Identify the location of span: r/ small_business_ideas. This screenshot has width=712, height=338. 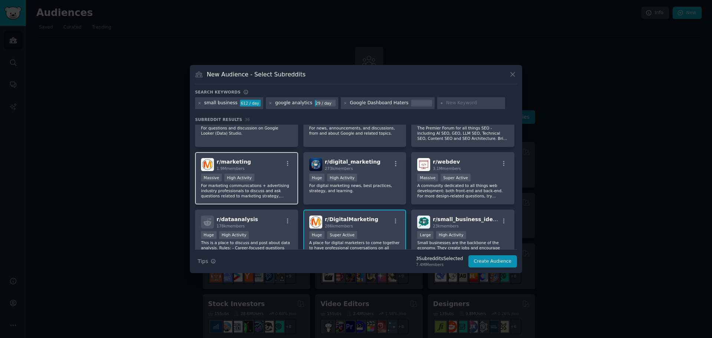
(466, 219).